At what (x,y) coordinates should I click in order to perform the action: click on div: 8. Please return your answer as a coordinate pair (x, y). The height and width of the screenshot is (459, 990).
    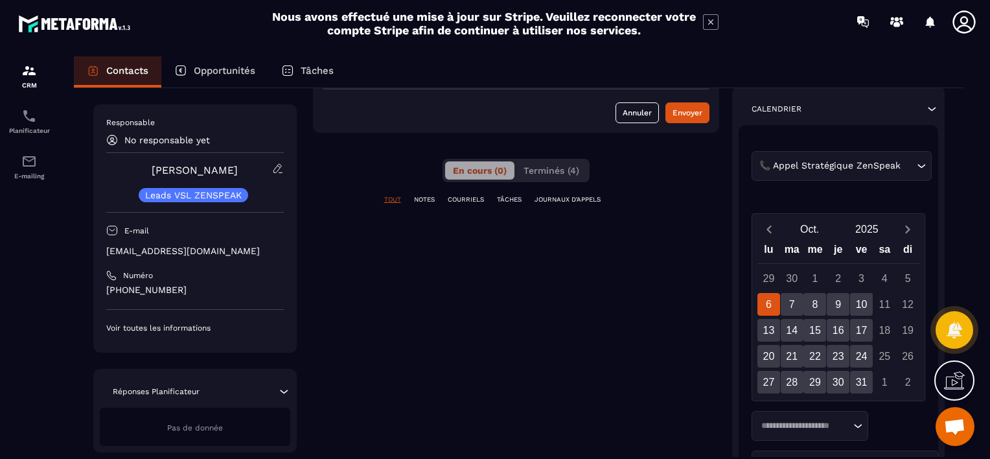
    Looking at the image, I should click on (815, 304).